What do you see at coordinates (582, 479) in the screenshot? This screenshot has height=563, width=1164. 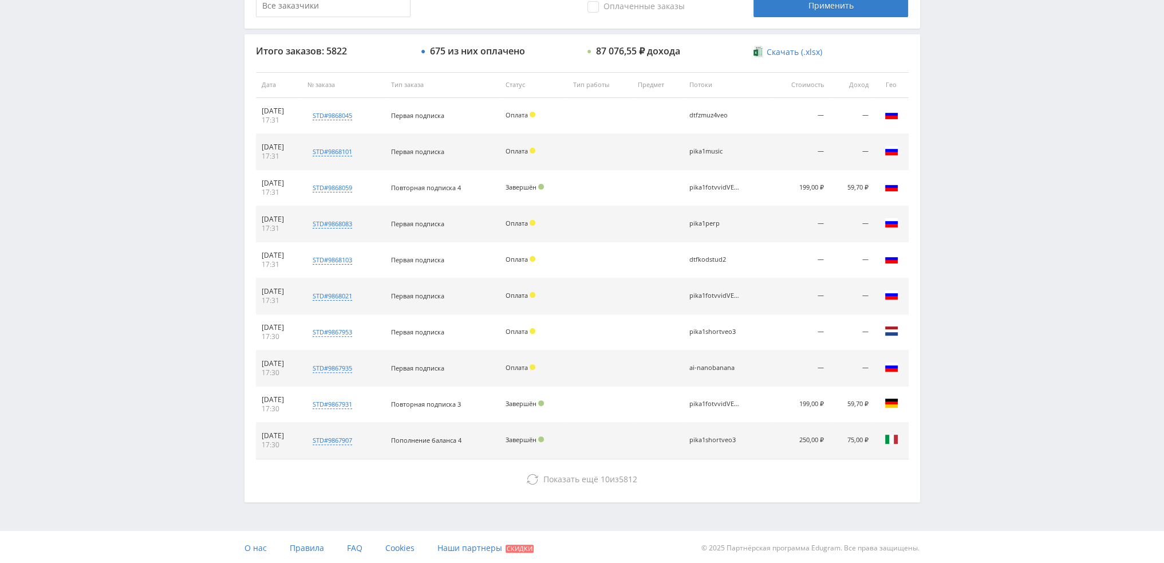 I see `button: Показать ещё 10из5812` at bounding box center [582, 479].